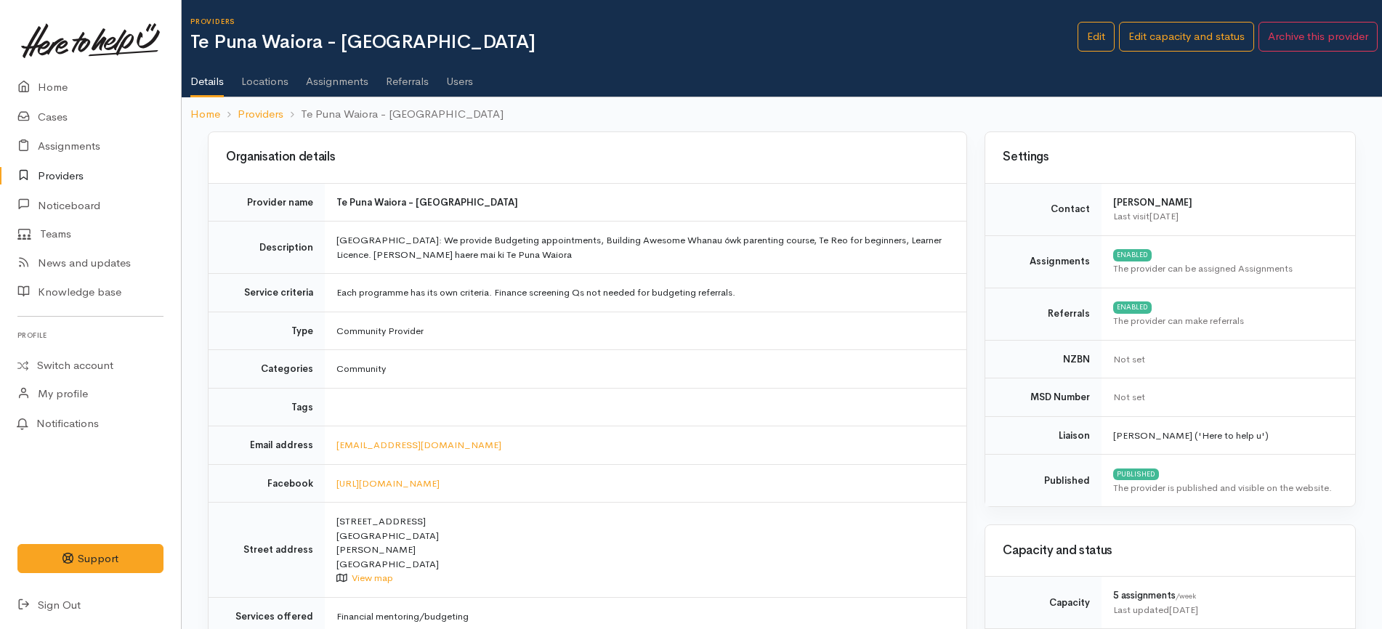 The image size is (1382, 629). I want to click on button: Archive this provider, so click(1318, 36).